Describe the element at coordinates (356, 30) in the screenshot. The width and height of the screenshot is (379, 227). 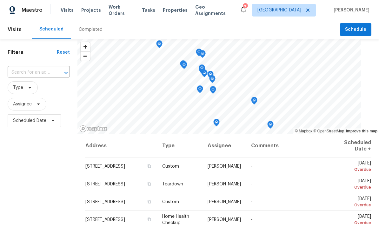
I see `span: Schedule` at that location.